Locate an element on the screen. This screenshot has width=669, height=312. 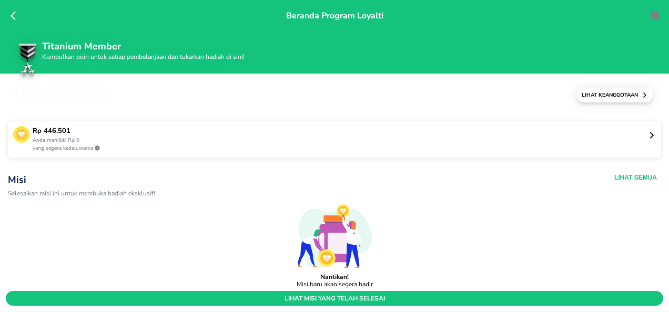
p: Lihat Keanggotaan is located at coordinates (612, 95).